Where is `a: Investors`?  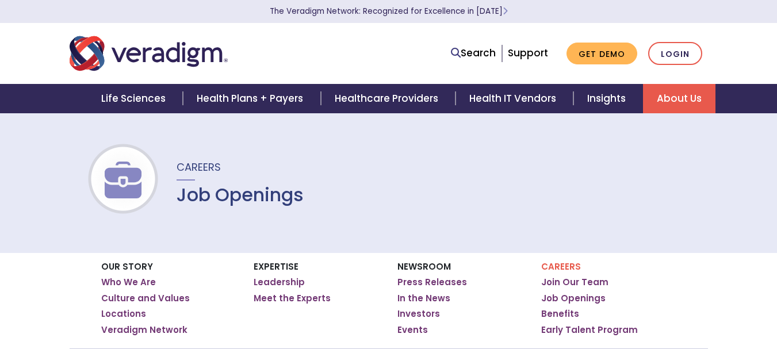
a: Investors is located at coordinates (418, 314).